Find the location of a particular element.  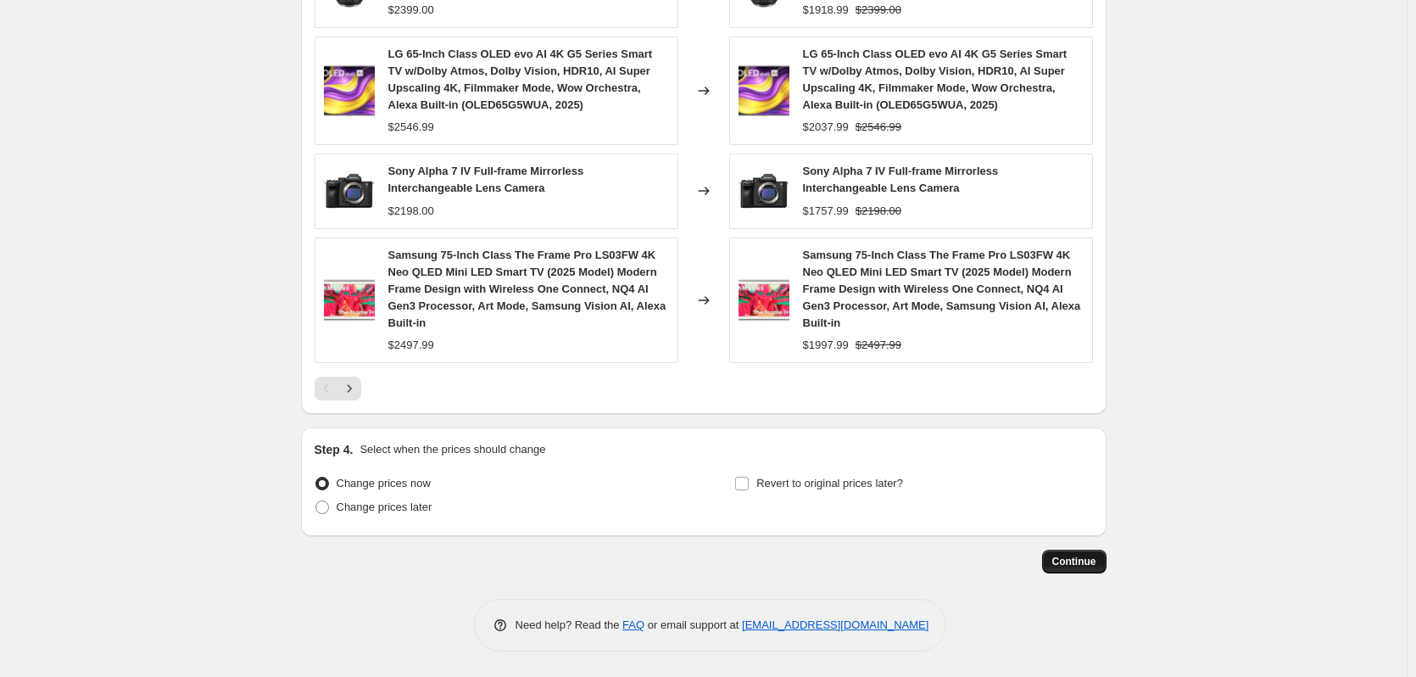

div: $2546.99 is located at coordinates (411, 127).